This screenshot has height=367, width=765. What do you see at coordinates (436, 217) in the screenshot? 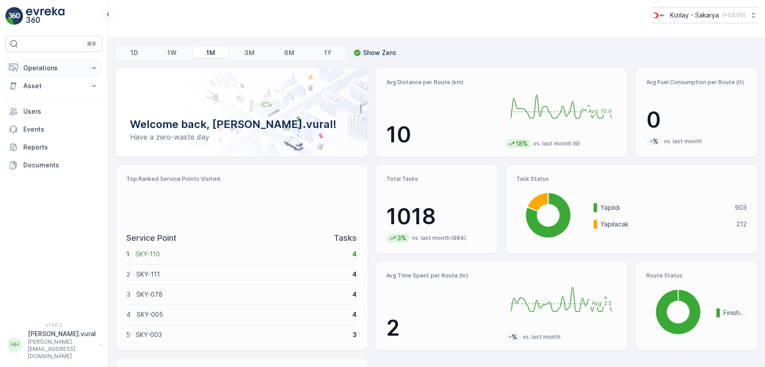
I see `p: 1018` at bounding box center [436, 217].